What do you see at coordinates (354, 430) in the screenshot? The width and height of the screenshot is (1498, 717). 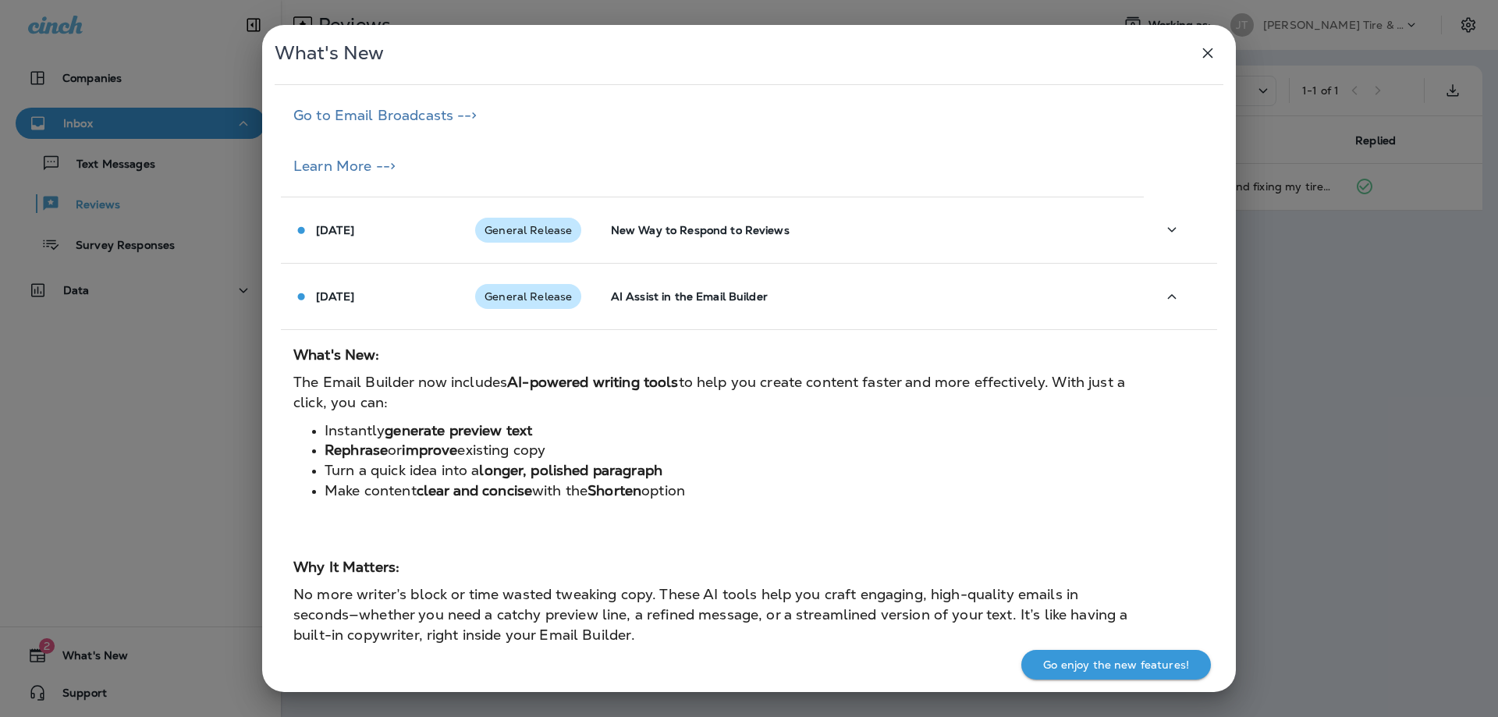 I see `span: Instantly` at bounding box center [354, 430].